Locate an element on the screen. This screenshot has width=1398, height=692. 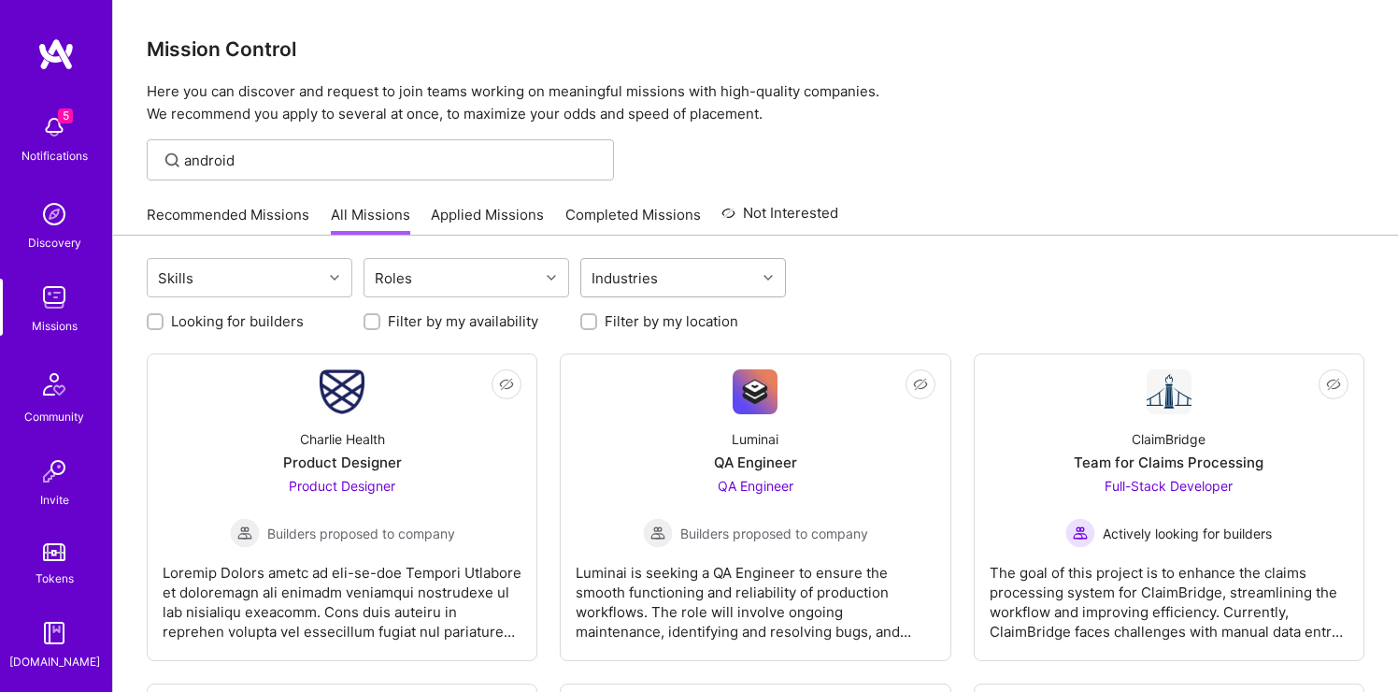
a: Completed Missions is located at coordinates (633, 220).